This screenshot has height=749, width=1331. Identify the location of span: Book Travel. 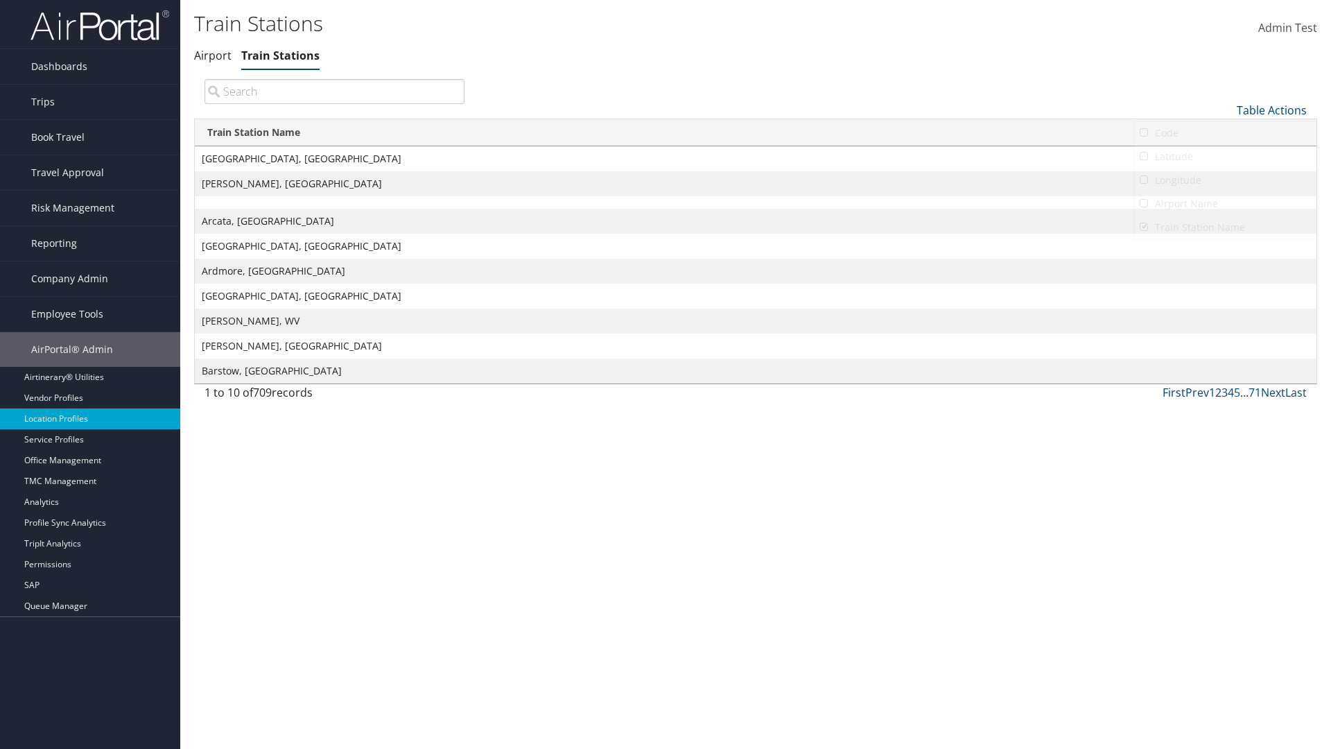
(58, 137).